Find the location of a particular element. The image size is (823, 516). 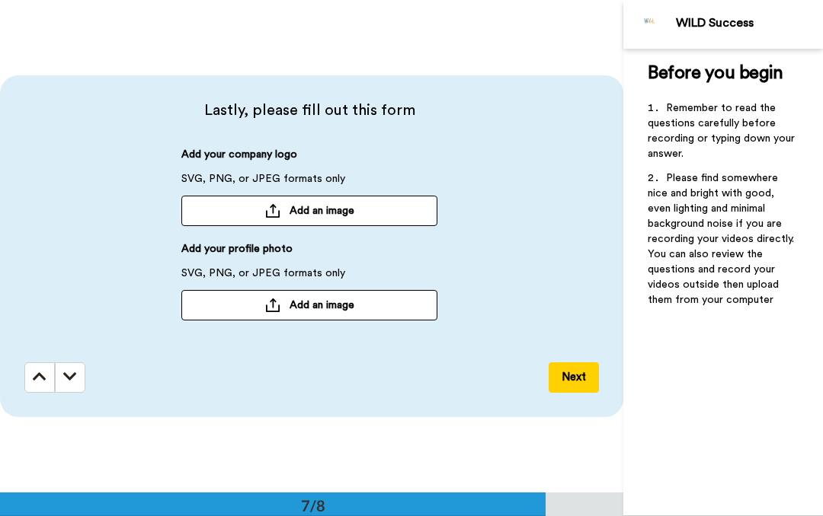

span: Lastly, please fill out this form is located at coordinates (309, 110).